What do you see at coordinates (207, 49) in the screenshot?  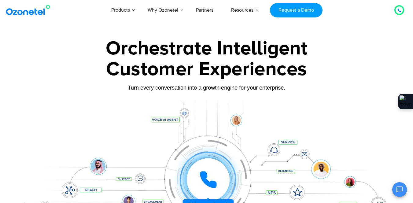 I see `div: Orchestrate Intelligent` at bounding box center [207, 49].